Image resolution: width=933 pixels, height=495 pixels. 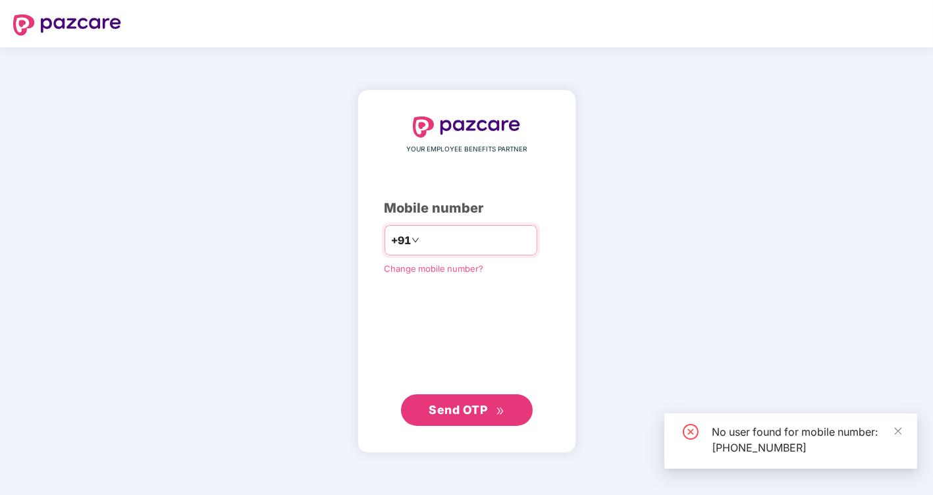 I want to click on span: YOUR EMPLOYEE BENEFITS PARTNER, so click(x=466, y=149).